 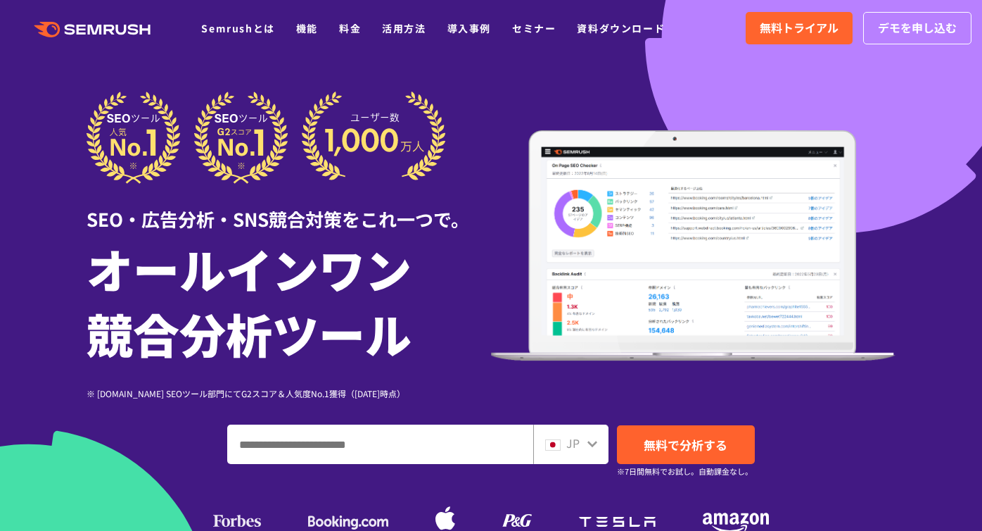 What do you see at coordinates (289, 300) in the screenshot?
I see `h1: オールインワン 競合分析ツール` at bounding box center [289, 300].